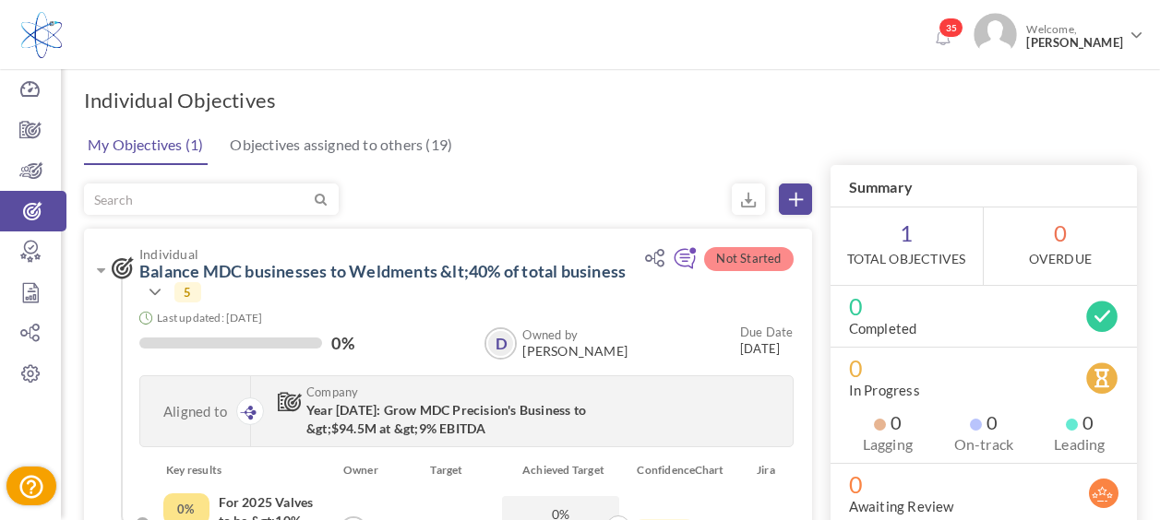  Describe the element at coordinates (748, 259) in the screenshot. I see `span: Not Started` at that location.